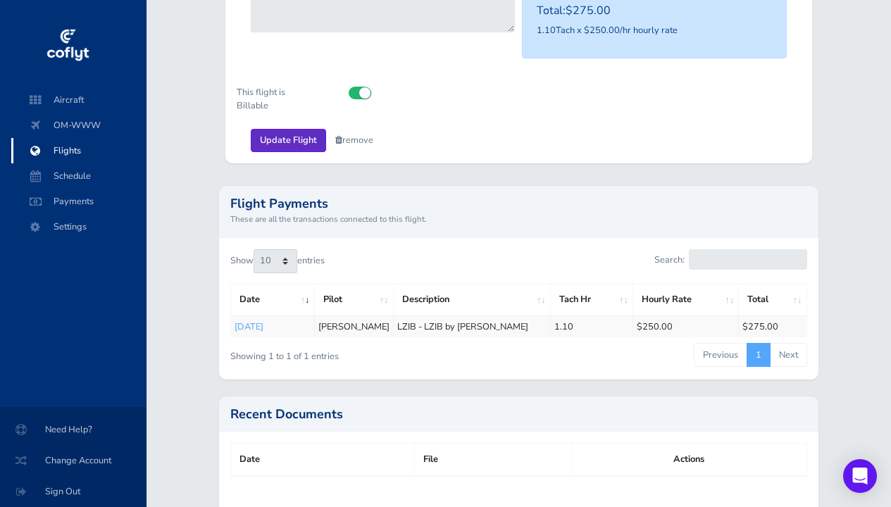 Image resolution: width=891 pixels, height=507 pixels. What do you see at coordinates (471, 299) in the screenshot?
I see `th: Description: activate to sort column ascending` at bounding box center [471, 299].